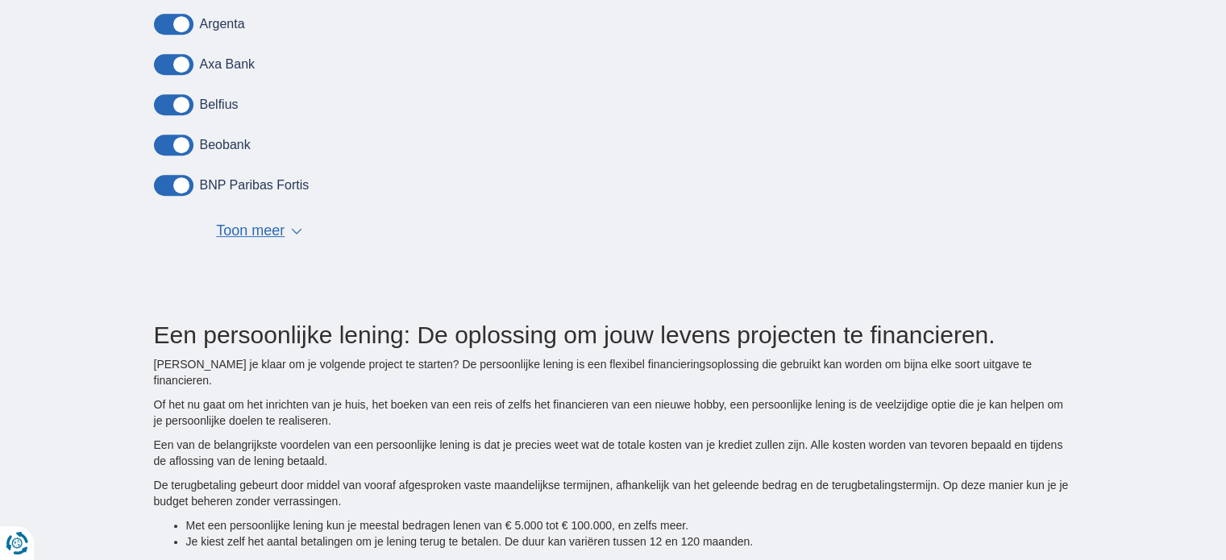  I want to click on p: De terugbetaling gebeurt door middel van vooraf afgesproken vaste maandelijkse termijnen, afhanke..., so click(614, 493).